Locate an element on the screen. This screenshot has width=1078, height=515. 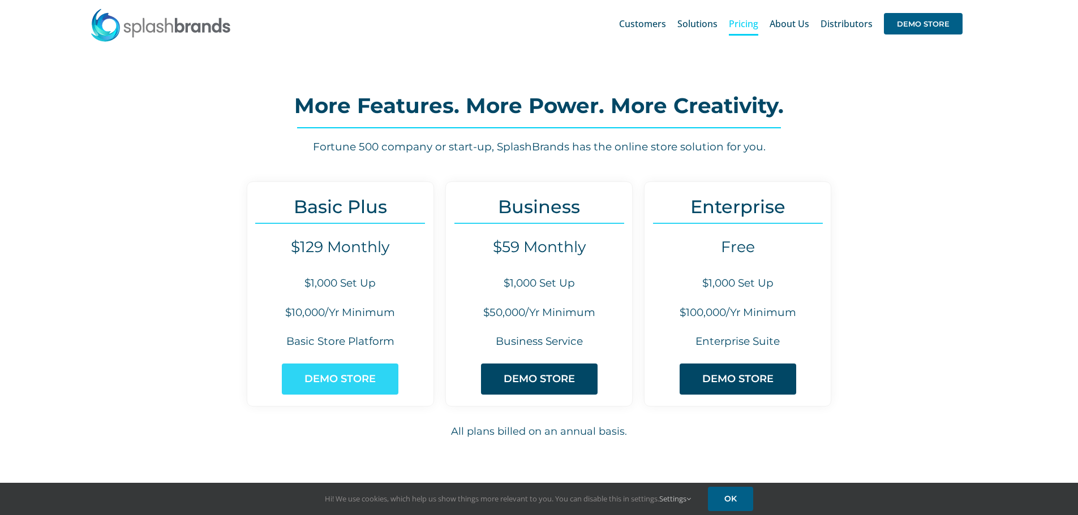
h3: Business is located at coordinates (539, 207).